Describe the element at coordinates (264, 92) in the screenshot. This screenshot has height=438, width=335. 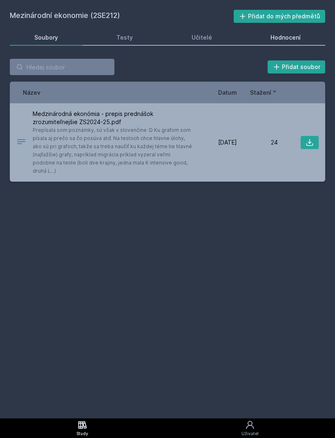
I see `button: Stažení` at that location.